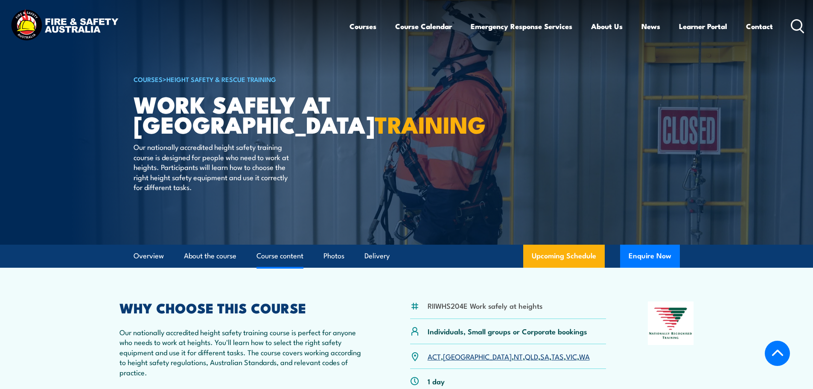 The image size is (813, 389). What do you see at coordinates (148, 79) in the screenshot?
I see `a: COURSES` at bounding box center [148, 79].